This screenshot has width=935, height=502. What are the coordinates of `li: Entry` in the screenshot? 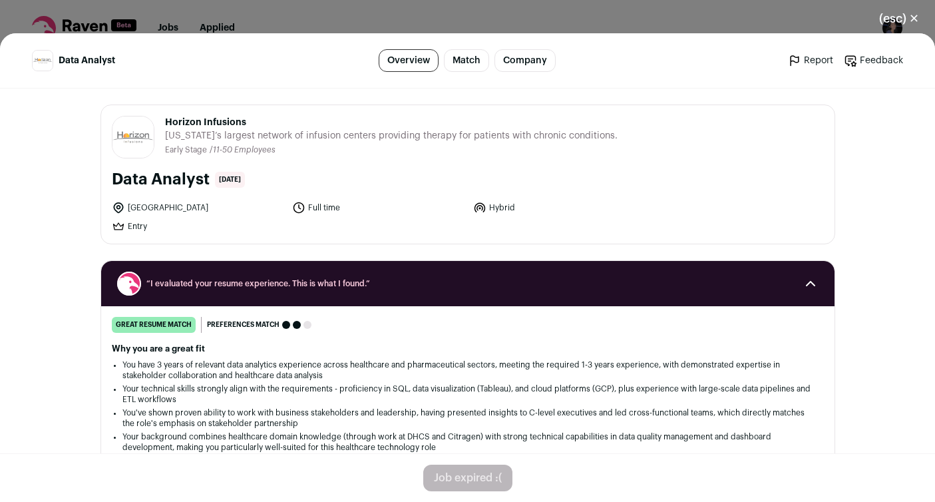 It's located at (198, 226).